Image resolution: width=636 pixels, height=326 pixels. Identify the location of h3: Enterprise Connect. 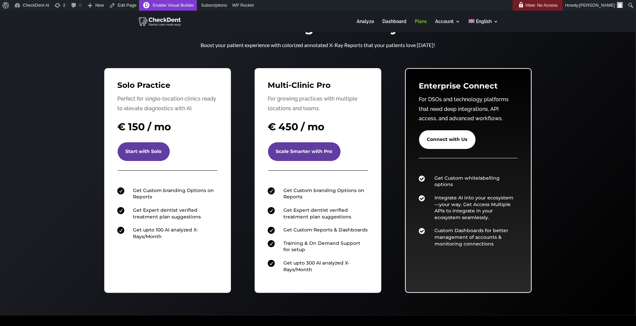
(469, 88).